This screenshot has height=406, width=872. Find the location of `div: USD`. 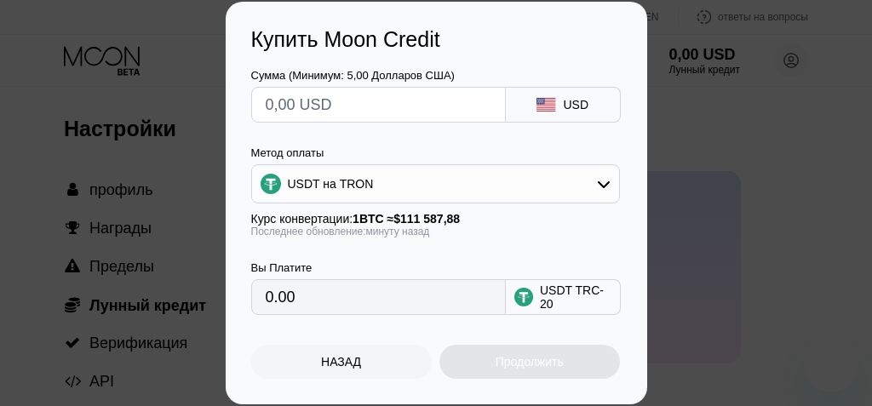

div: USD is located at coordinates (576, 105).